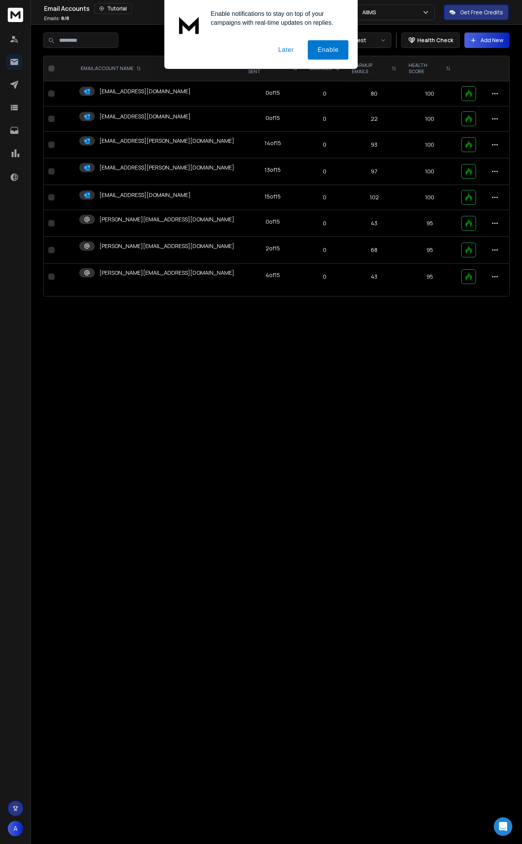  I want to click on img: notification icon, so click(189, 25).